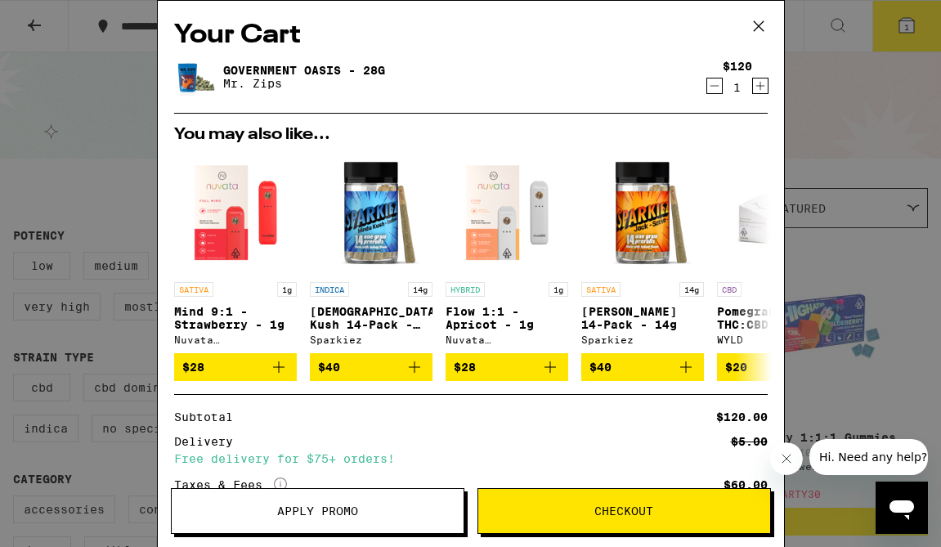 The height and width of the screenshot is (547, 941). Describe the element at coordinates (235, 213) in the screenshot. I see `img: Nuvata (CA) - Mind 9:1 - Strawberry - 1g` at that location.